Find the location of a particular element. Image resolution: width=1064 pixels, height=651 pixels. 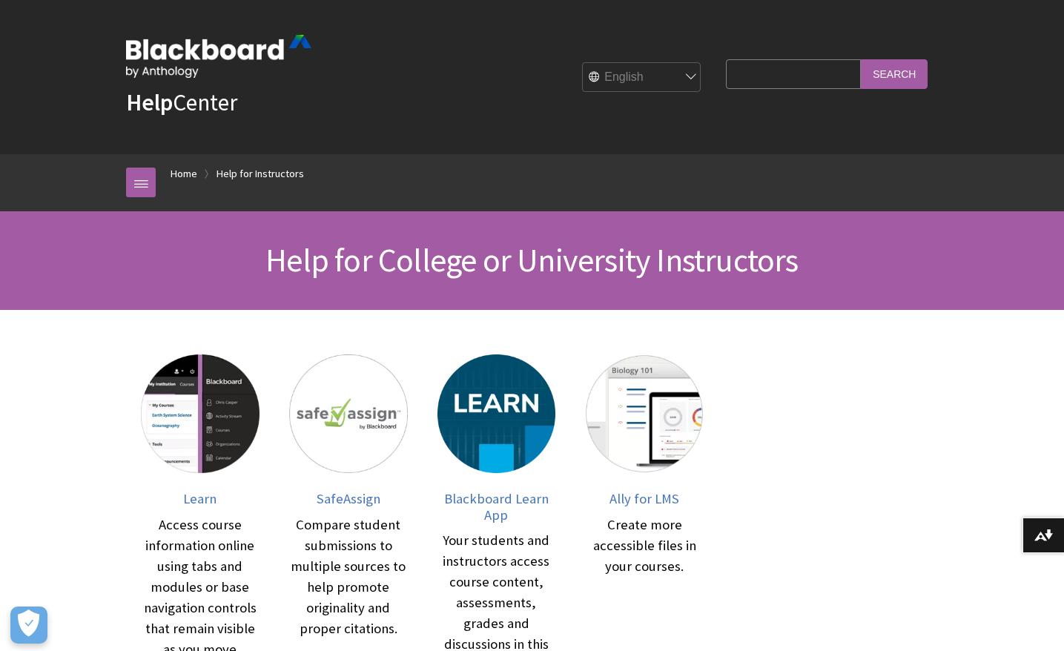

span: SafeAssign is located at coordinates (349, 498).